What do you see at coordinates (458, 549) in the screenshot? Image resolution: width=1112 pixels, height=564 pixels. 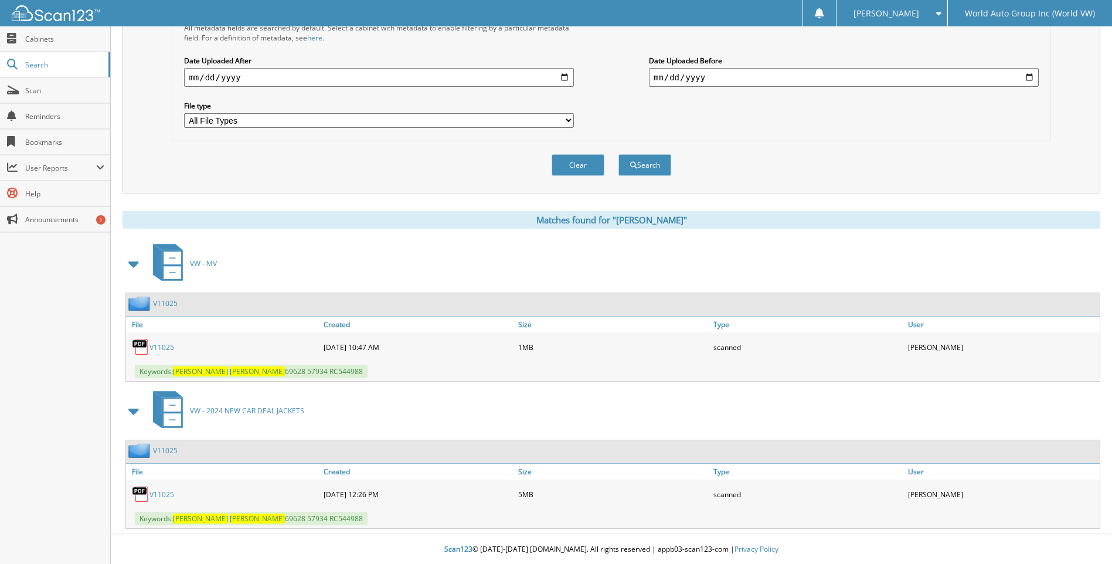 I see `span: Scan123` at bounding box center [458, 549].